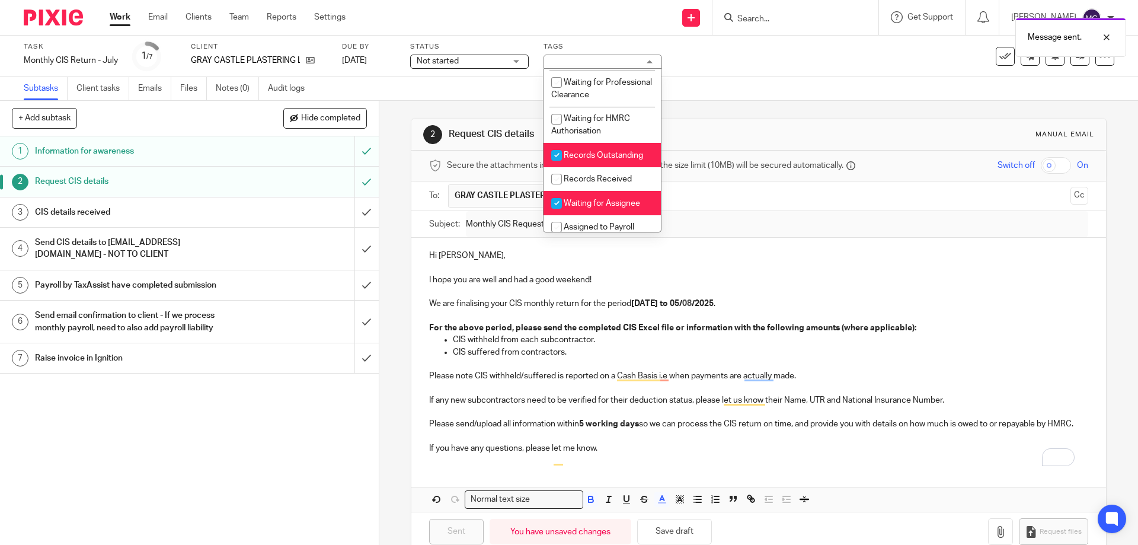 The image size is (1138, 545). What do you see at coordinates (436, 196) in the screenshot?
I see `label: To:` at bounding box center [436, 196].